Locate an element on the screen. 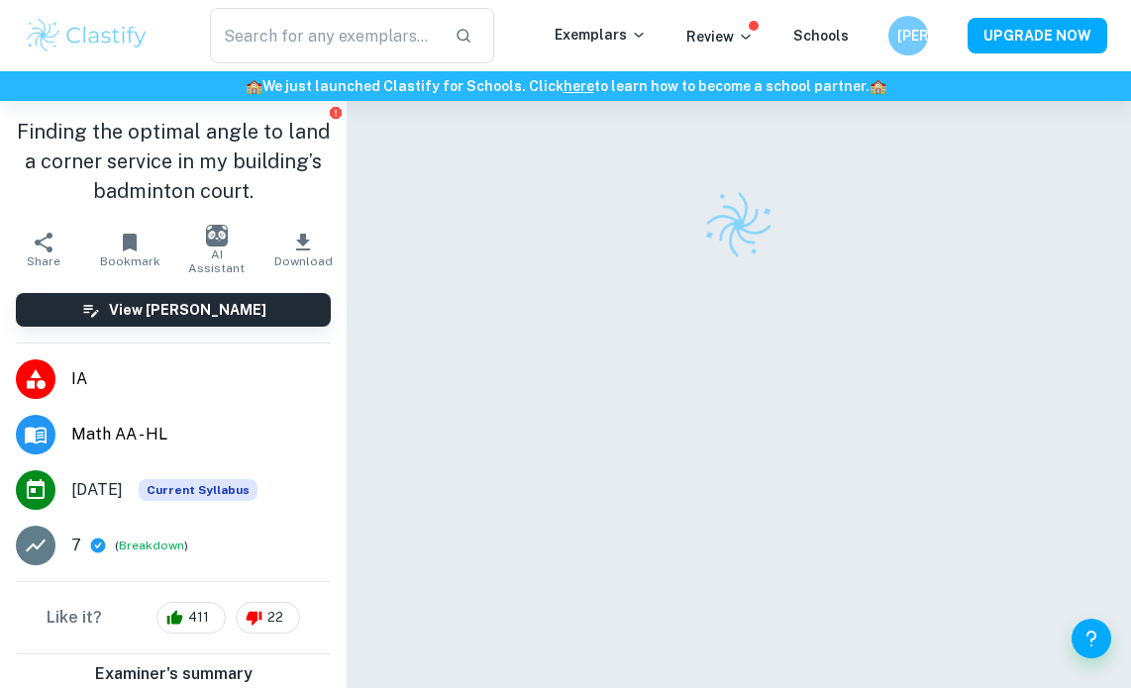 Image resolution: width=1131 pixels, height=688 pixels. button: Breakdown is located at coordinates (151, 545).